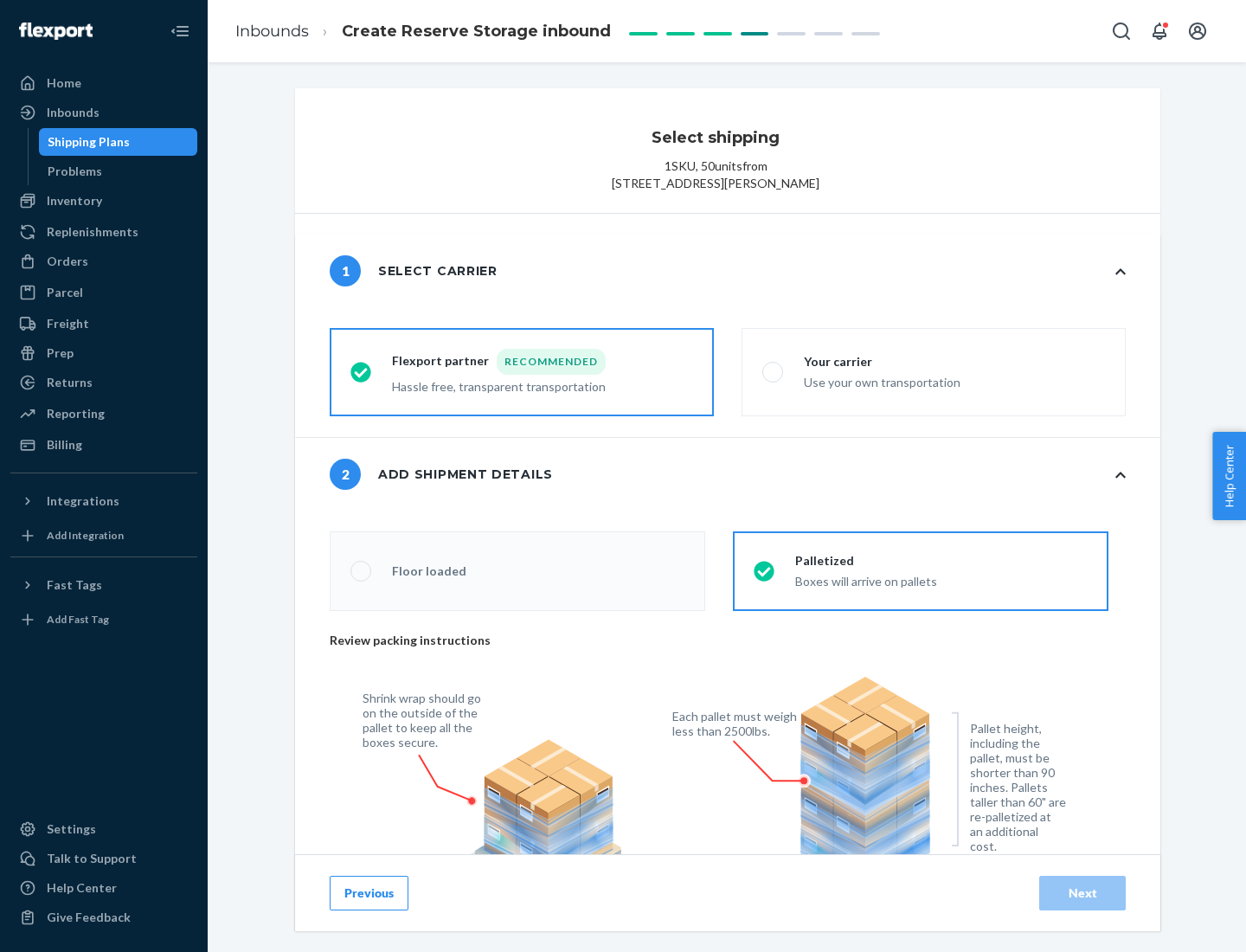 The height and width of the screenshot is (952, 1246). I want to click on button: Close Navigation, so click(180, 32).